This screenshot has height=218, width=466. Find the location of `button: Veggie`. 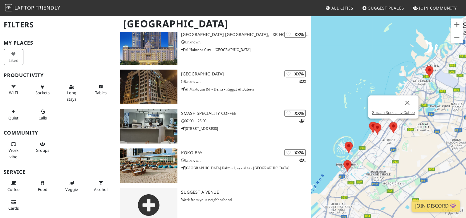

button: Veggie is located at coordinates (72, 186).